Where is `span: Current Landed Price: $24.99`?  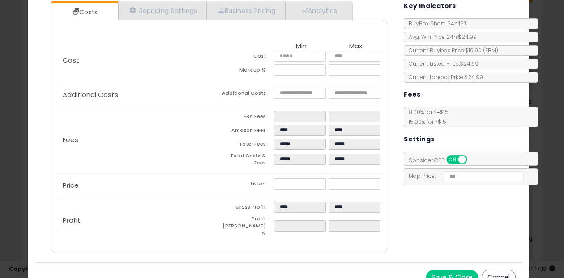 span: Current Landed Price: $24.99 is located at coordinates (444, 77).